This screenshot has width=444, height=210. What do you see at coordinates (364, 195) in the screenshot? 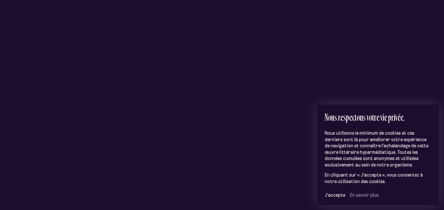
I see `span: En savoir plus` at bounding box center [364, 195].